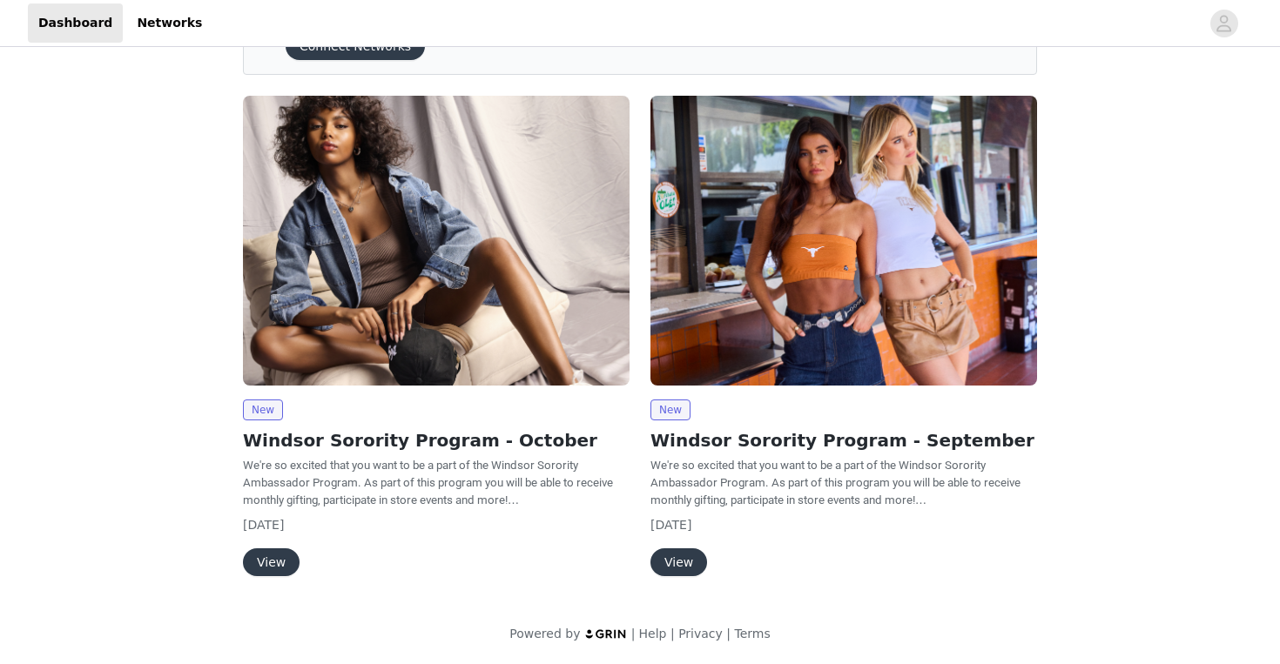 The image size is (1280, 664). Describe the element at coordinates (844, 440) in the screenshot. I see `h2: Windsor Sorority Program - September` at that location.